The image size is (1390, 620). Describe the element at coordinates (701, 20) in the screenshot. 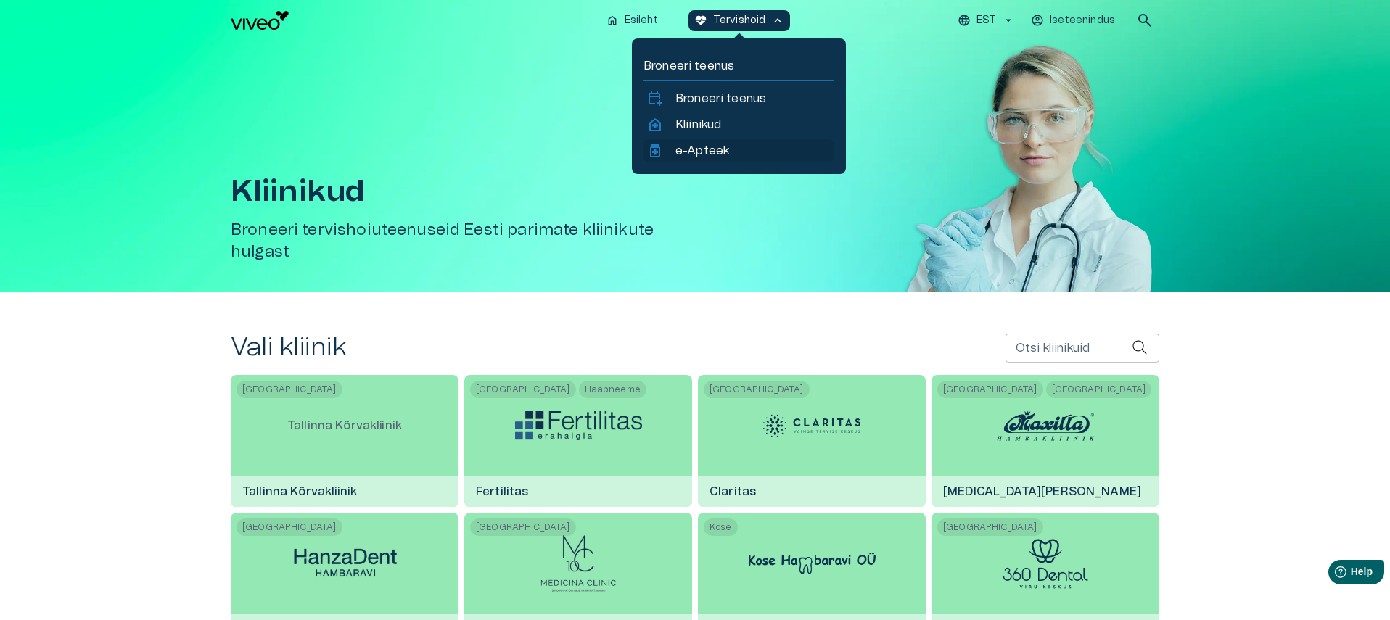

I see `span: ecg_heart` at that location.